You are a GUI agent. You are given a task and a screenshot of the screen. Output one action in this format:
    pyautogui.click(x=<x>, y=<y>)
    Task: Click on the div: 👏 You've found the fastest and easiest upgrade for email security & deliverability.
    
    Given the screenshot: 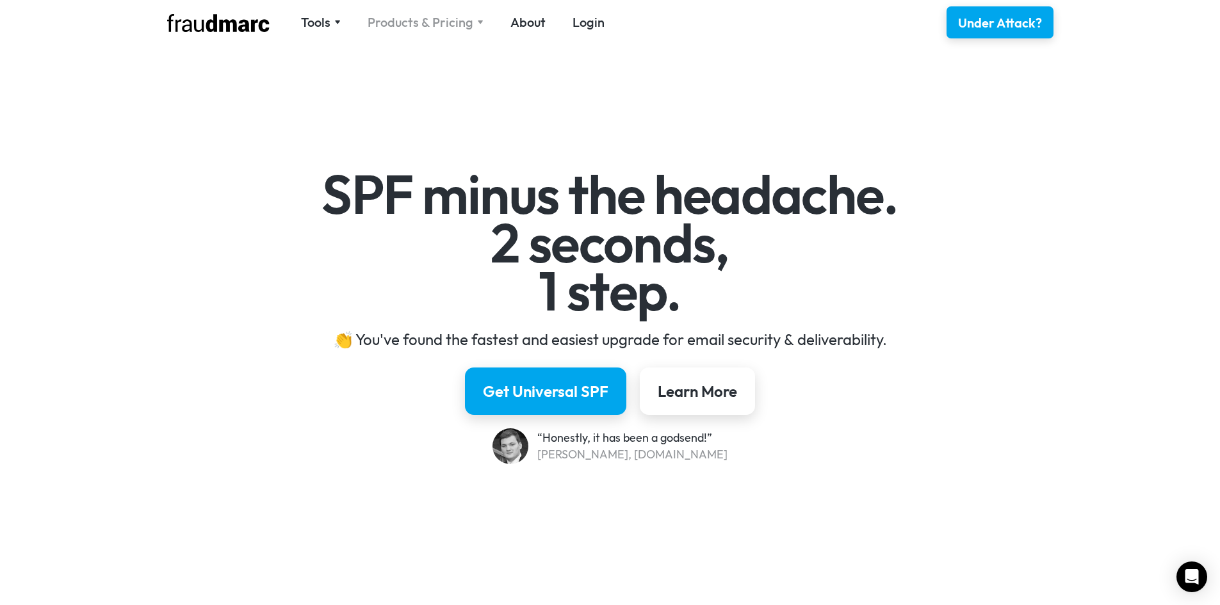 What is the action you would take?
    pyautogui.click(x=610, y=339)
    